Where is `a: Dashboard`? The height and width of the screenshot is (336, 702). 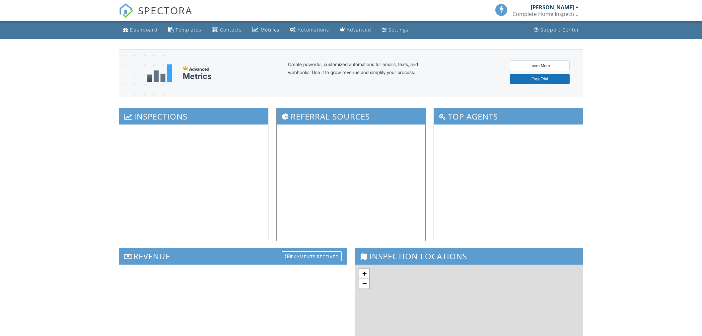 a: Dashboard is located at coordinates (140, 30).